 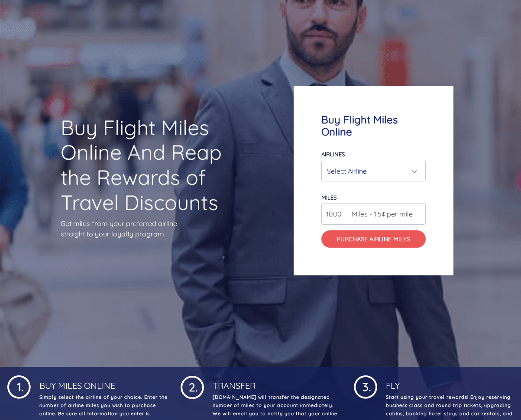 I want to click on h4: Buy Miles Online, so click(x=103, y=382).